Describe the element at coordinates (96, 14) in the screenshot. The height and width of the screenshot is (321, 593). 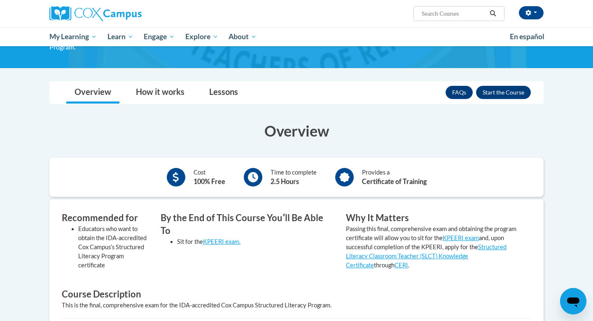
I see `img: Cox Campus` at that location.